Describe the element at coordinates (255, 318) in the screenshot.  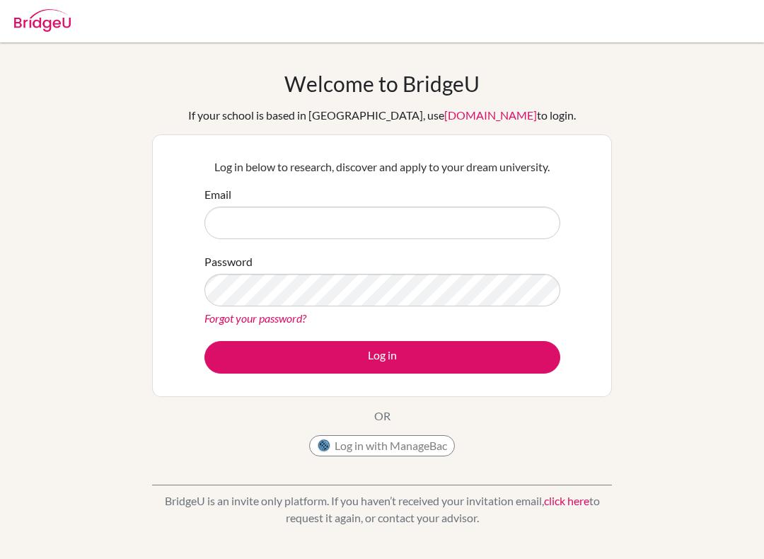
I see `a: Forgot your password?` at that location.